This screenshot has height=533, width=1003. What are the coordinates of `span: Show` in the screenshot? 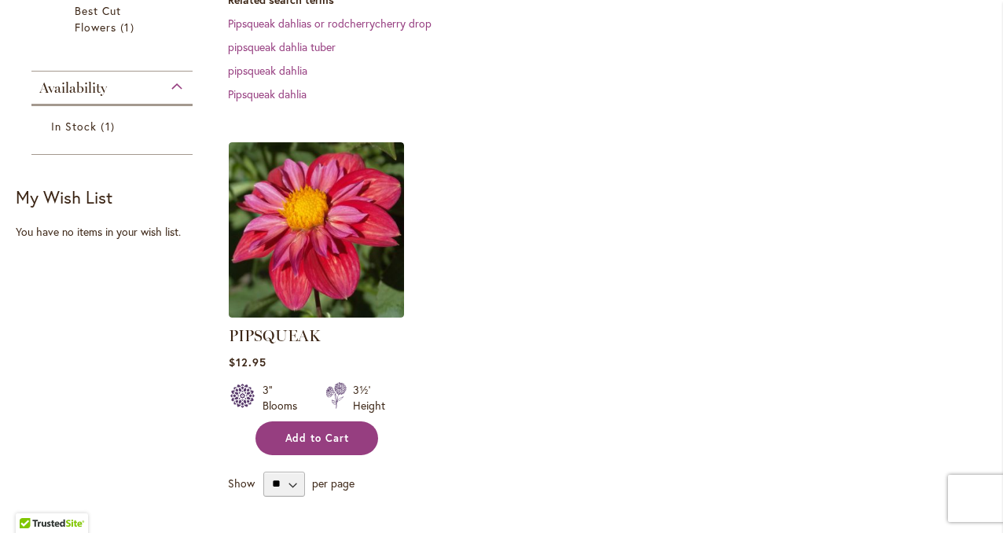 It's located at (241, 482).